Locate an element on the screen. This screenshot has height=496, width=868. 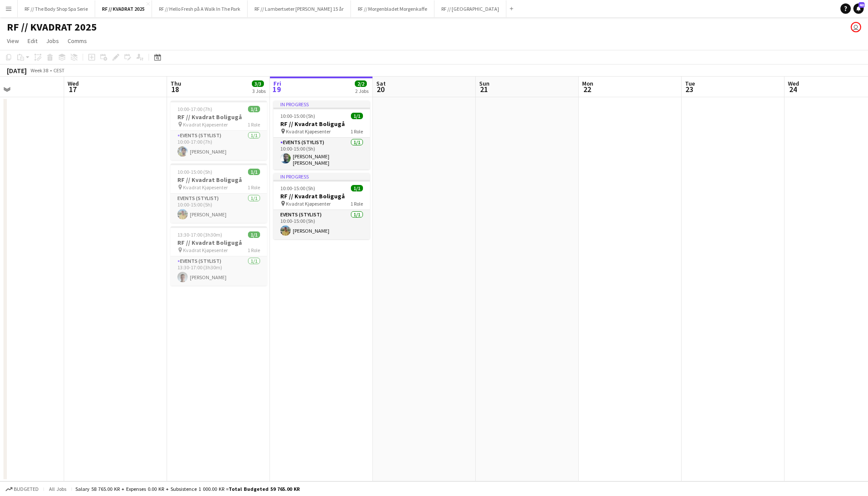
div: 3 Jobs is located at coordinates (259, 91).